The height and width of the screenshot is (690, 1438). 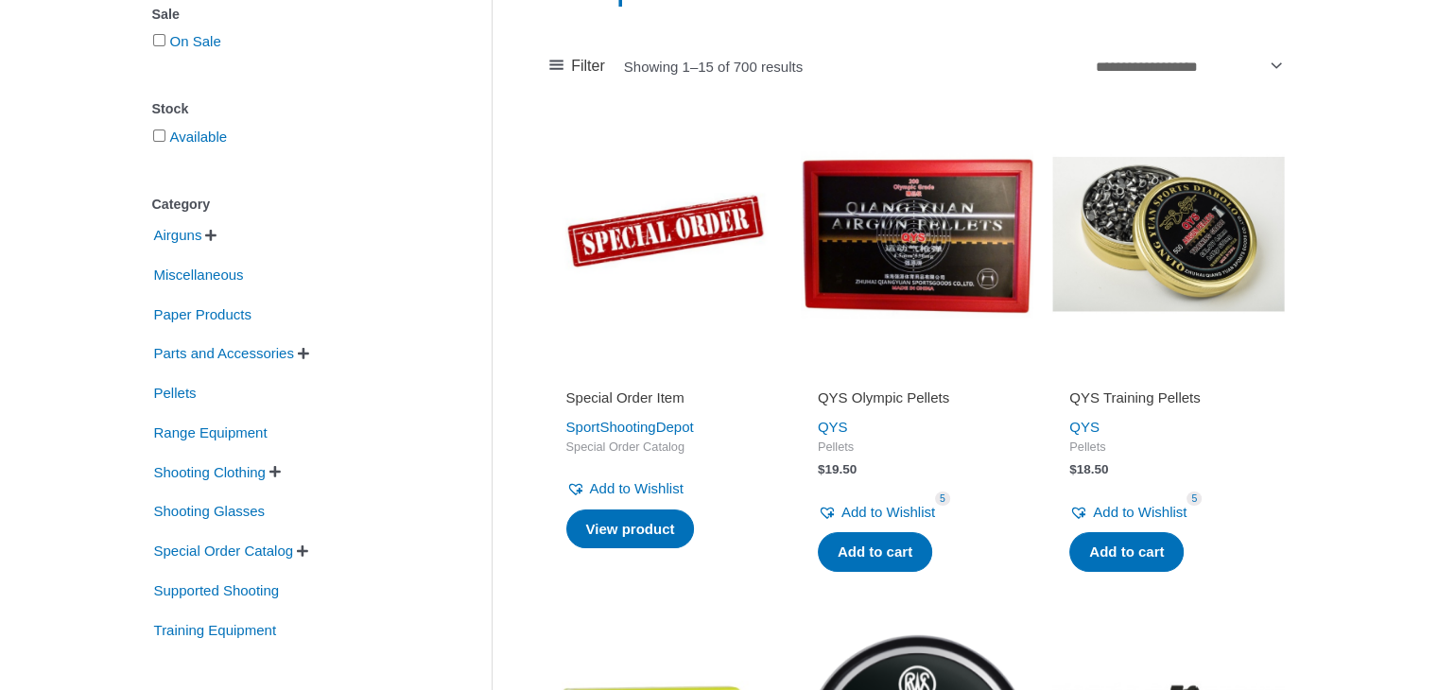 I want to click on input: On Sale, so click(x=159, y=40).